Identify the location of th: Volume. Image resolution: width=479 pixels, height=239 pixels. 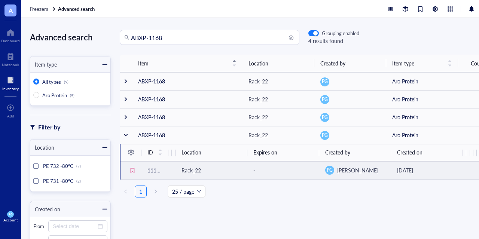
(170, 152).